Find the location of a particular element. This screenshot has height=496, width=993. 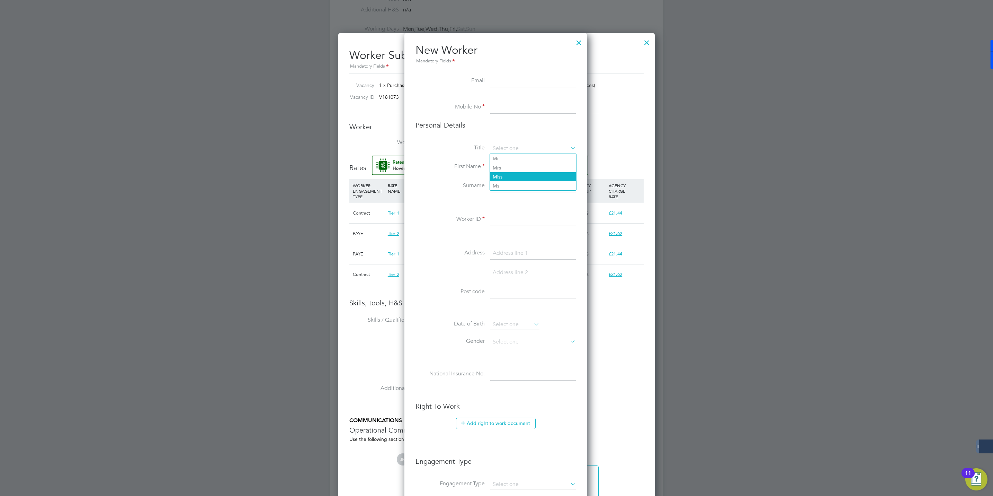

h3: Right To Work is located at coordinates (496, 406).